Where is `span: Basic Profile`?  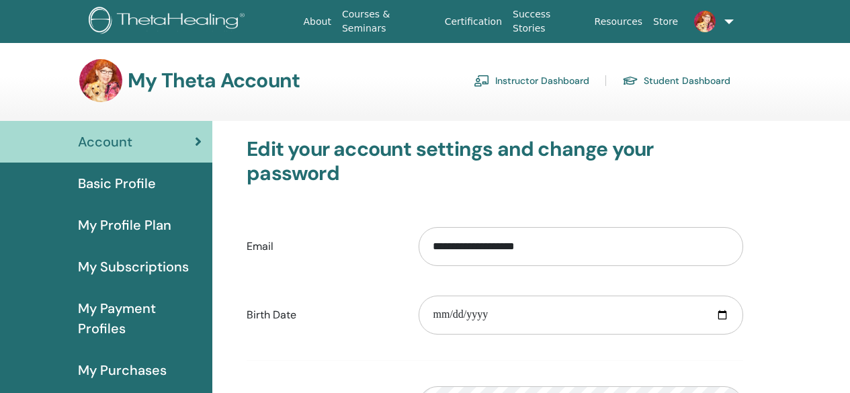 span: Basic Profile is located at coordinates (117, 184).